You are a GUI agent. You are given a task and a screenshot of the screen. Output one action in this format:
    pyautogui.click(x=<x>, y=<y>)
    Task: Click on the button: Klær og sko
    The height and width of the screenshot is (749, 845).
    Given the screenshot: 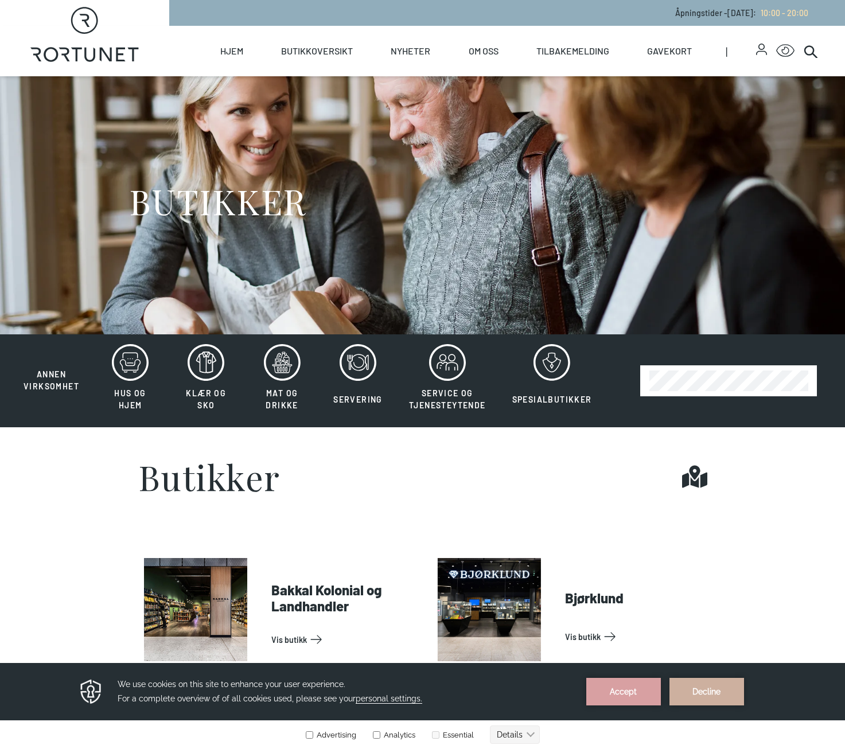 What is the action you would take?
    pyautogui.click(x=206, y=381)
    